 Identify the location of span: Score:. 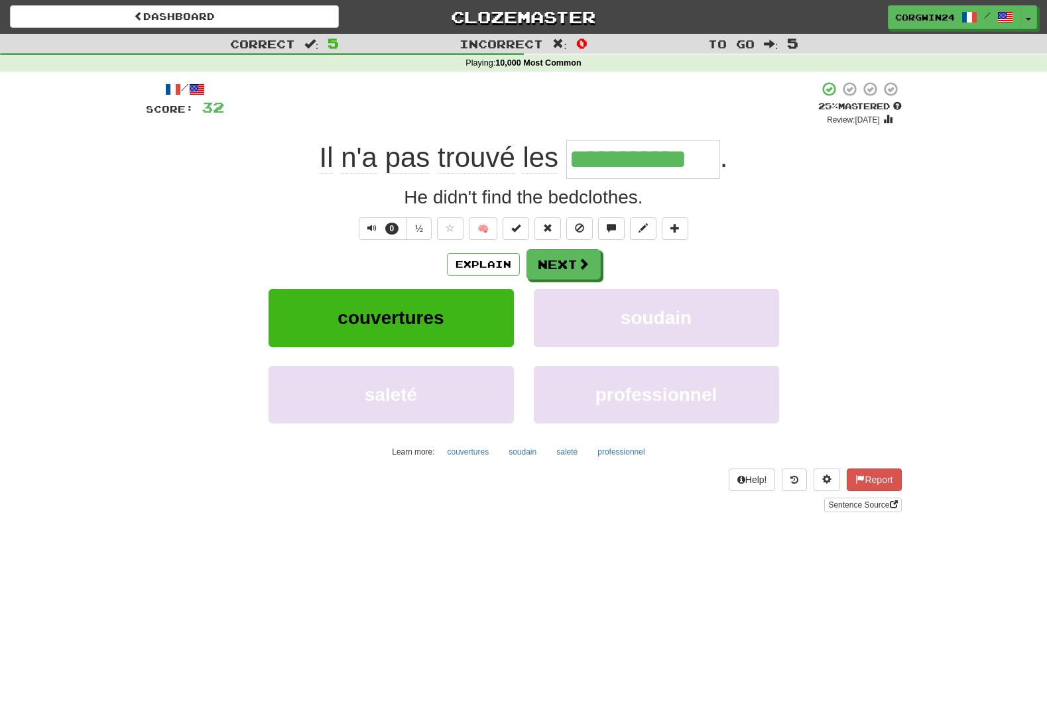
(170, 109).